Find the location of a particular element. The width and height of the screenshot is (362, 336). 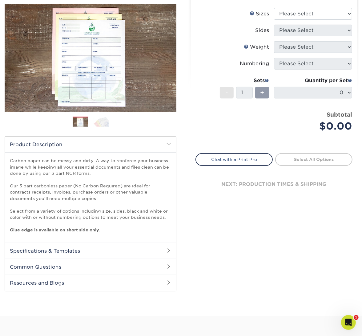

div: Weight is located at coordinates (256, 47).